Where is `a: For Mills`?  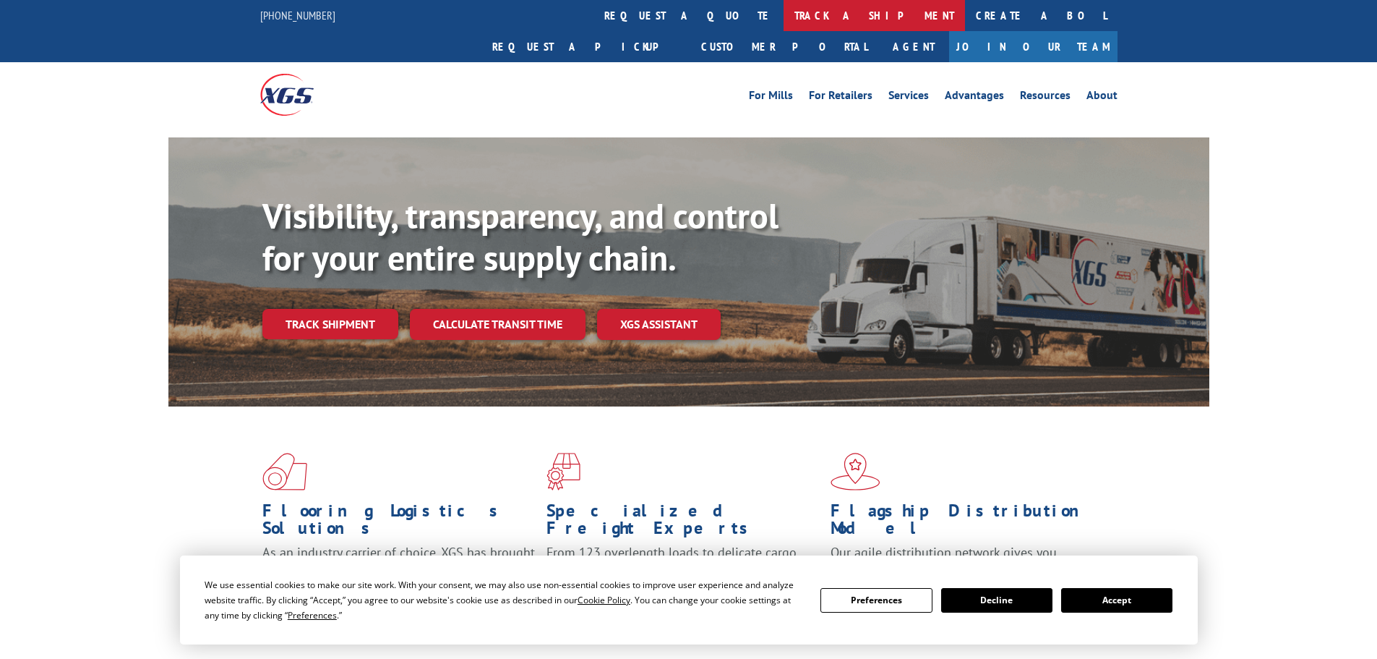 a: For Mills is located at coordinates (771, 98).